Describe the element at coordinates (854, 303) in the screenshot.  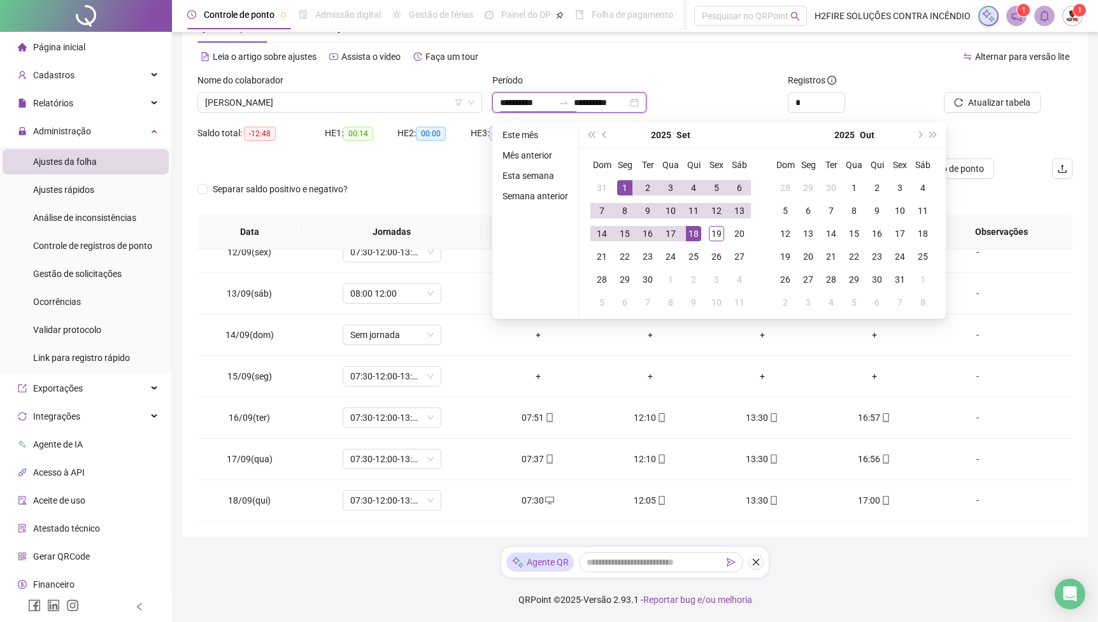
I see `td: 2025-11-05` at that location.